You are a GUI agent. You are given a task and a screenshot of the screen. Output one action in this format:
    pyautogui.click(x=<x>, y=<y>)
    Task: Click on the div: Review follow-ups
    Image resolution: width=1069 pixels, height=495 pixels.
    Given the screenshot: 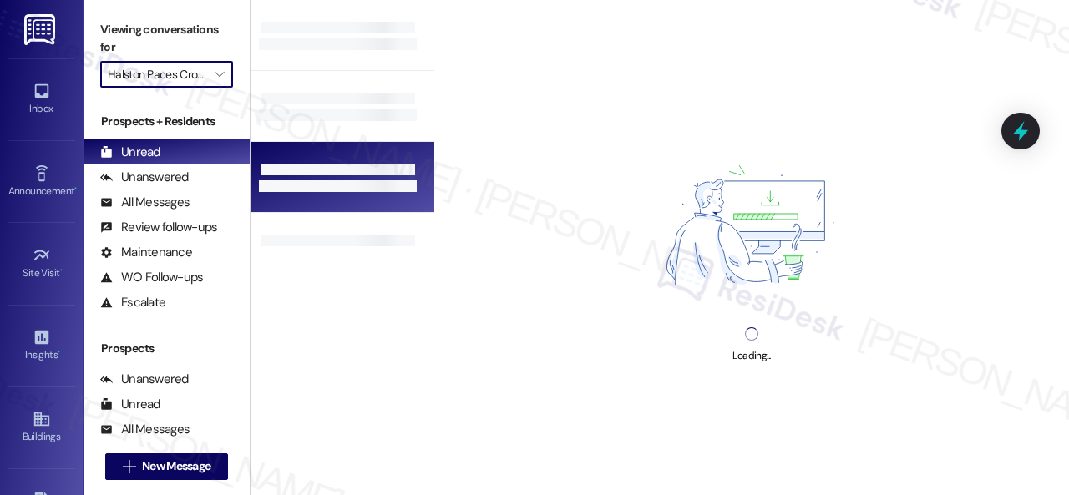 What is the action you would take?
    pyautogui.click(x=159, y=227)
    